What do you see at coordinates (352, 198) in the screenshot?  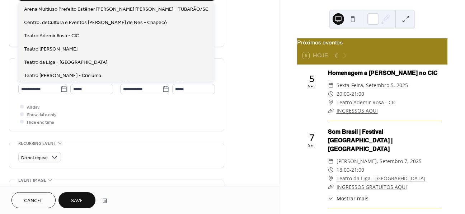 I see `span: Mostrar mais` at bounding box center [352, 198].